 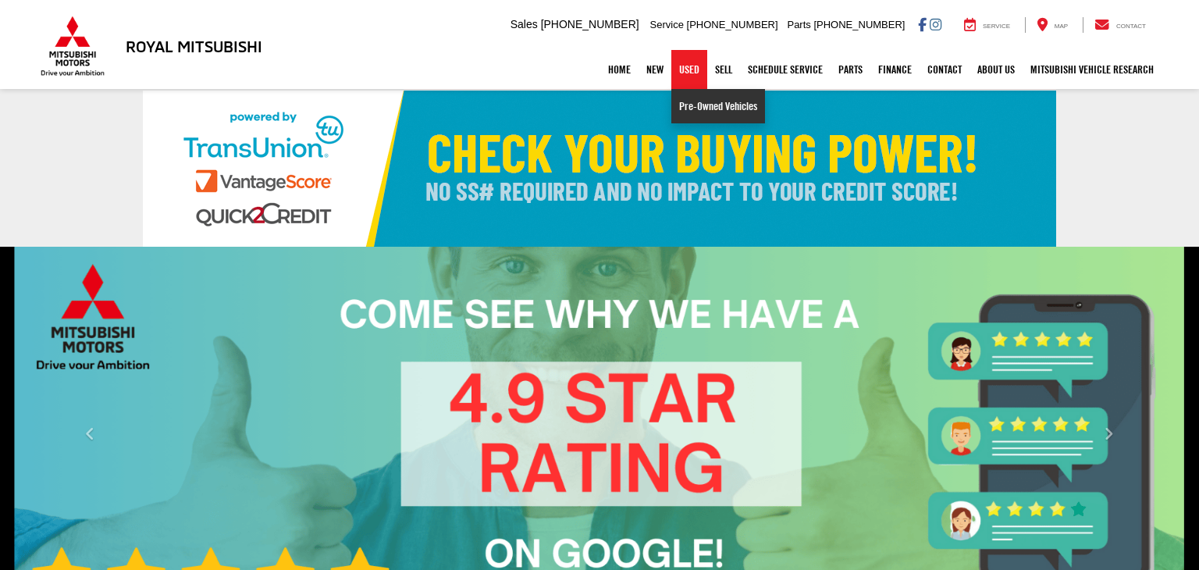 I want to click on span: Sales, so click(x=524, y=24).